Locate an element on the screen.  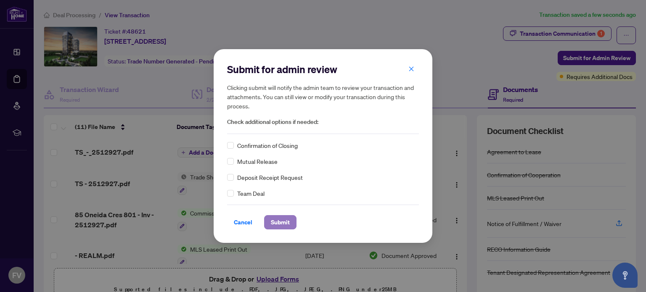
span: Confirmation of Closing is located at coordinates (268, 146).